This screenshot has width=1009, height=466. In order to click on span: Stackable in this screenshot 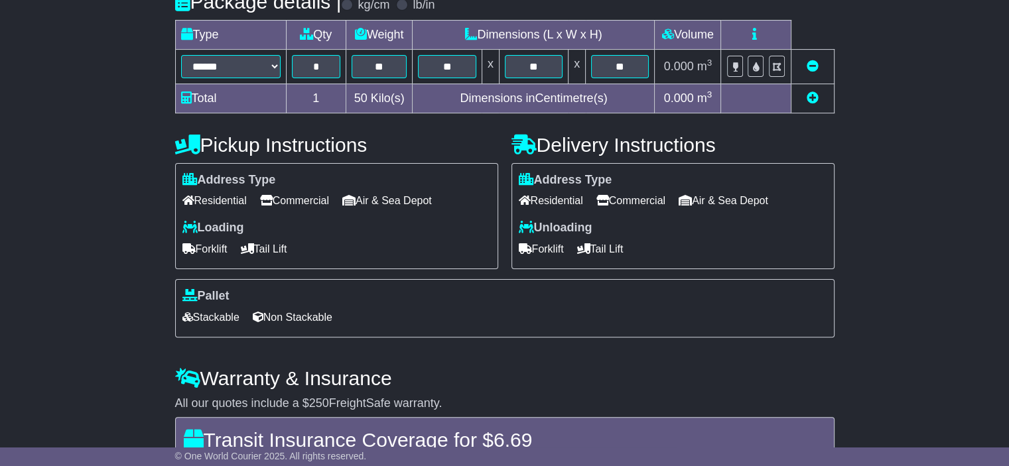, I will do `click(211, 317)`.